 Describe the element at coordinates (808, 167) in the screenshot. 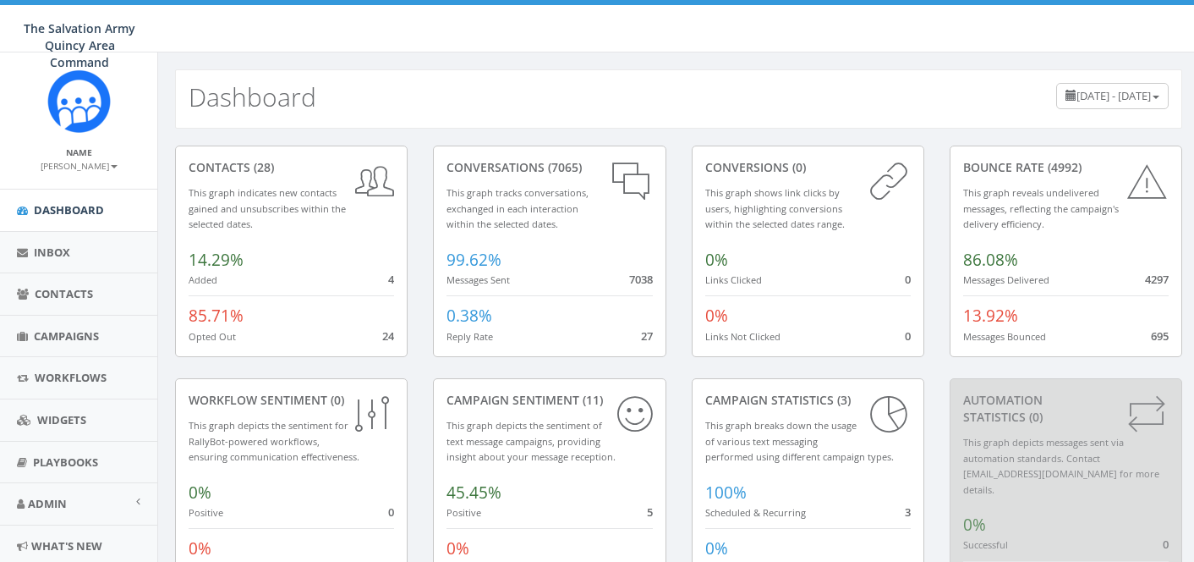

I see `div: conversions` at that location.